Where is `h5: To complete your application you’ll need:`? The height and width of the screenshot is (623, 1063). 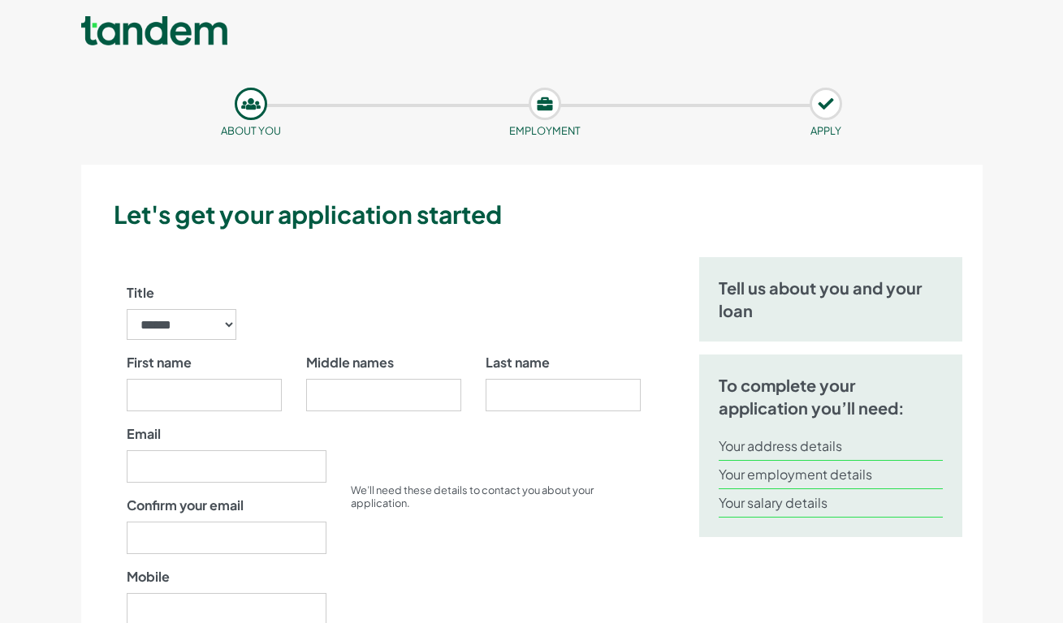 h5: To complete your application you’ll need: is located at coordinates (830, 397).